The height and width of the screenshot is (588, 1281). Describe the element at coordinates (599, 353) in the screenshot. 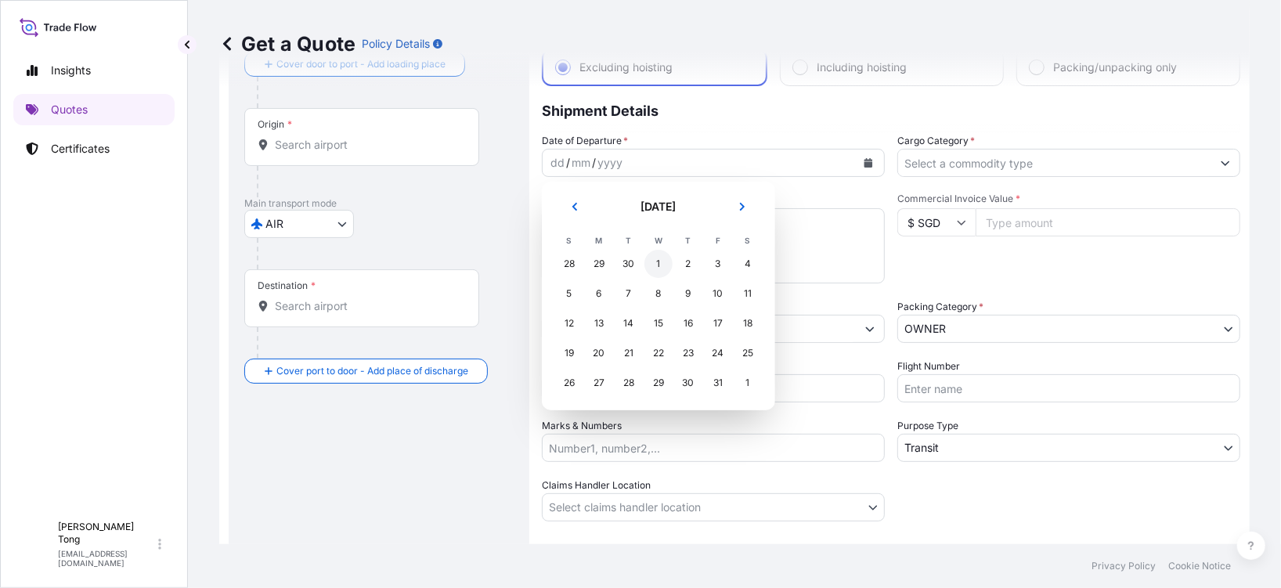

I see `div: Monday, 20 October 2025` at that location.